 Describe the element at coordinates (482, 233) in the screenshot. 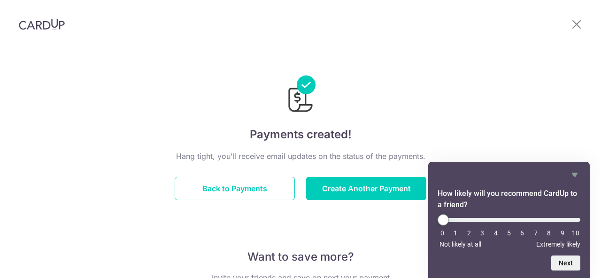

I see `li: 3` at that location.